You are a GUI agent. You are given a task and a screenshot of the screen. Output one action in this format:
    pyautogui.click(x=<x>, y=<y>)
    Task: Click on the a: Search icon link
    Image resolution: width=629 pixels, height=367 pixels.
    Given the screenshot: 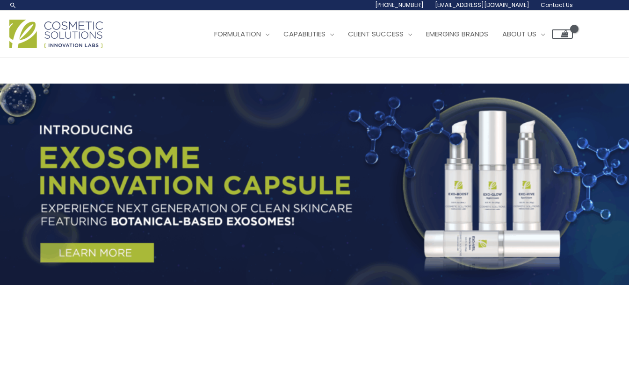 What is the action you would take?
    pyautogui.click(x=13, y=5)
    